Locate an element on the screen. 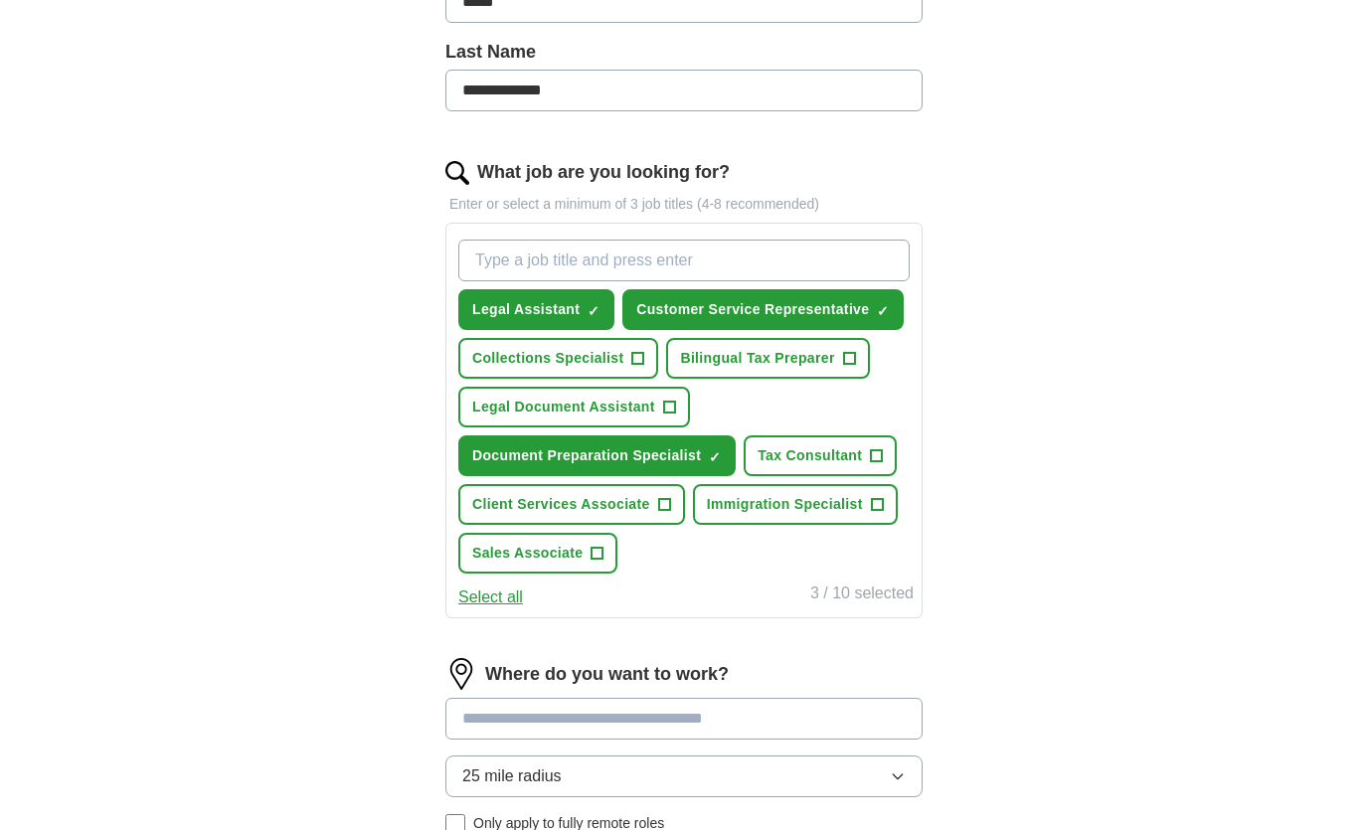 Image resolution: width=1368 pixels, height=830 pixels. span: Bilingual Tax Preparer is located at coordinates (757, 359).